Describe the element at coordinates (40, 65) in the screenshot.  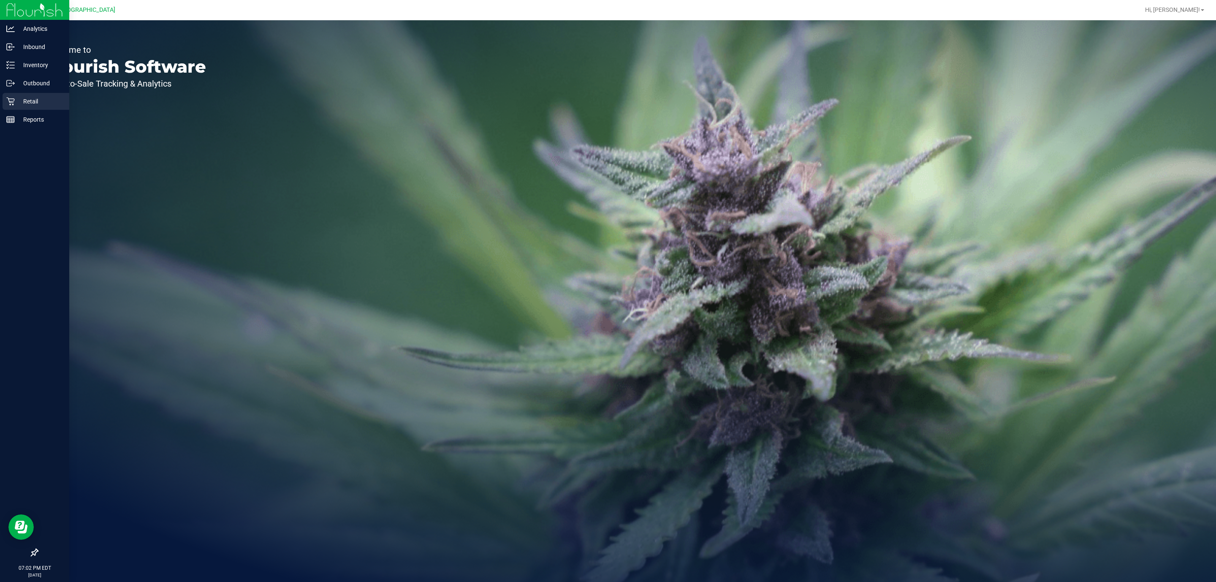
I see `p: Inventory` at that location.